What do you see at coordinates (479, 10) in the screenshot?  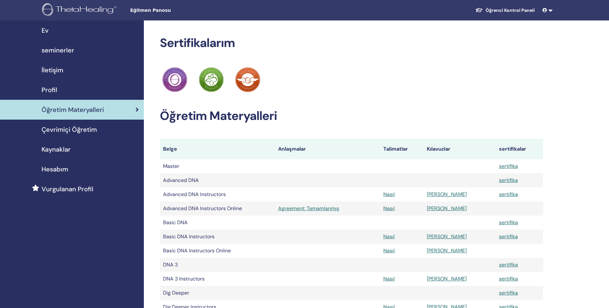 I see `img: graduation-cap-white.svg` at bounding box center [479, 10].